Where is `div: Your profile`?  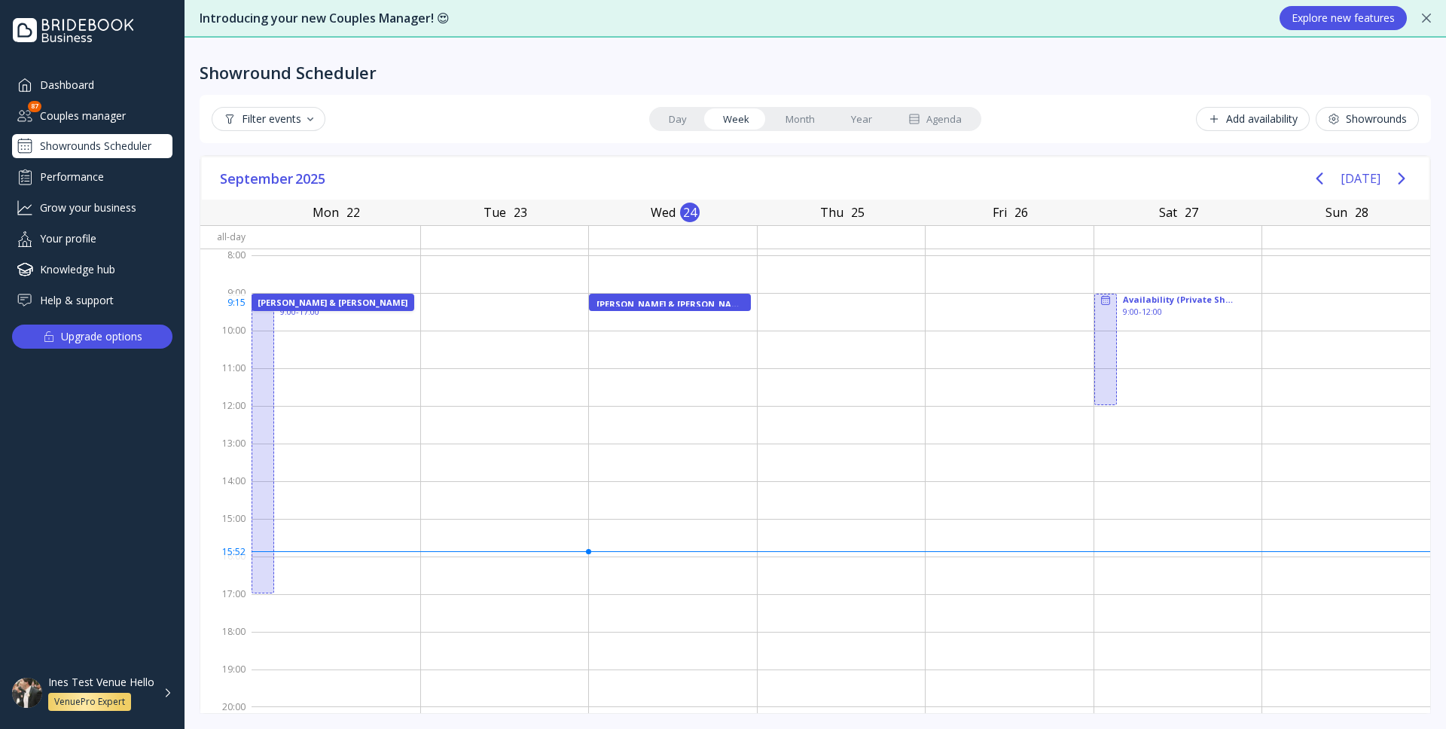 div: Your profile is located at coordinates (92, 238).